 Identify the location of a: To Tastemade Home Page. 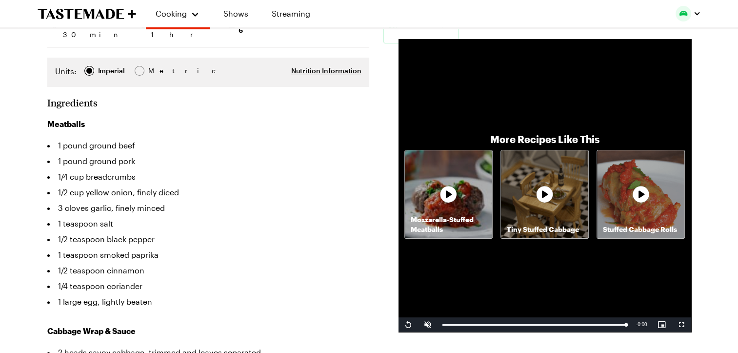
(87, 14).